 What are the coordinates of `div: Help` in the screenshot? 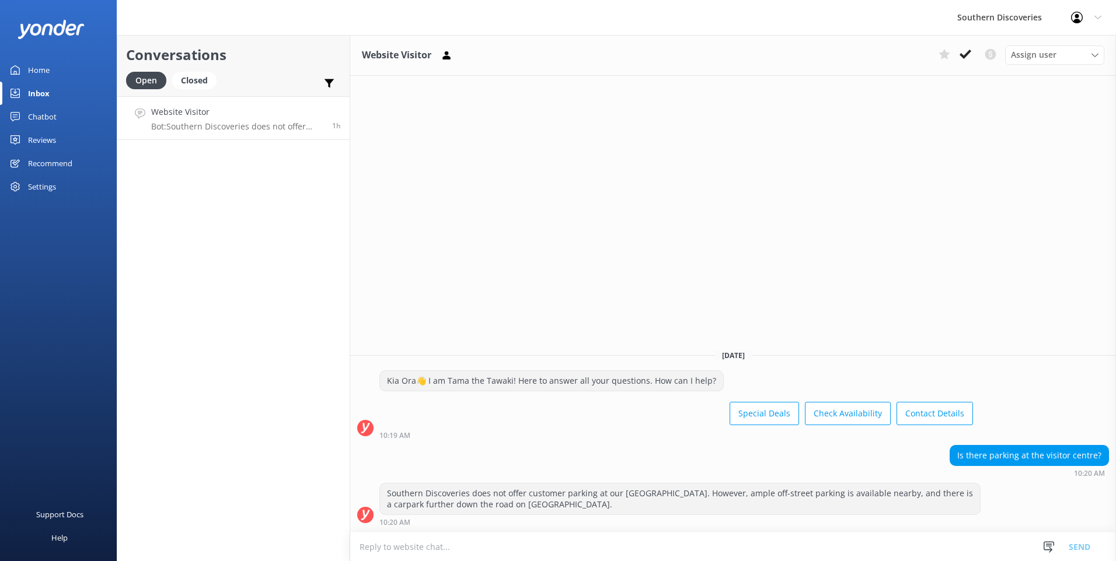 It's located at (60, 538).